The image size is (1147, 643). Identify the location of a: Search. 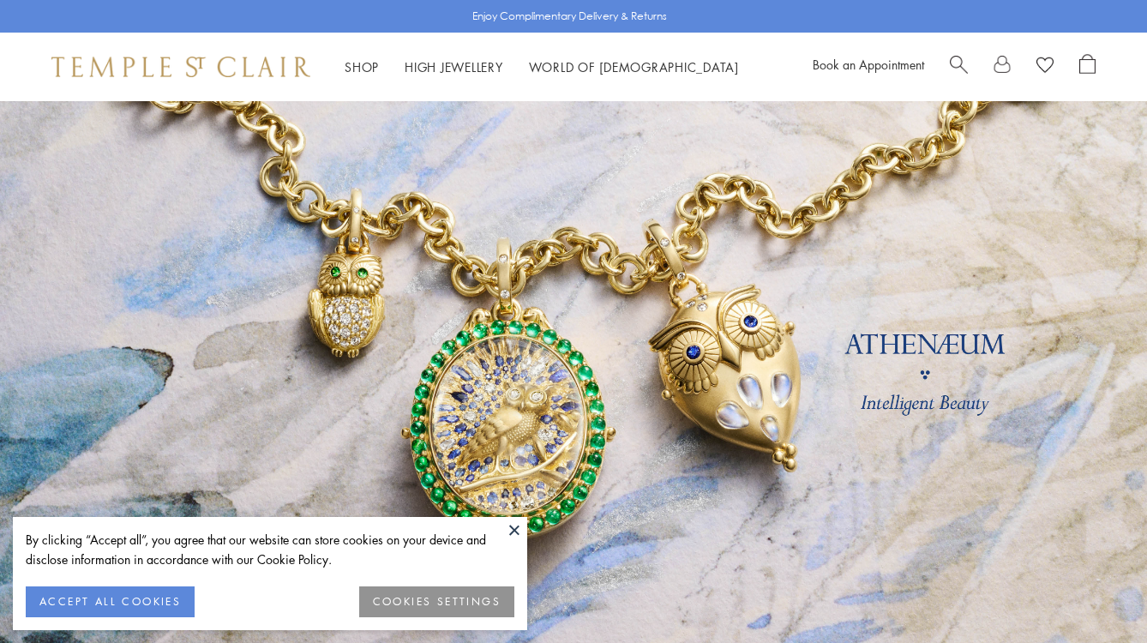
(958, 67).